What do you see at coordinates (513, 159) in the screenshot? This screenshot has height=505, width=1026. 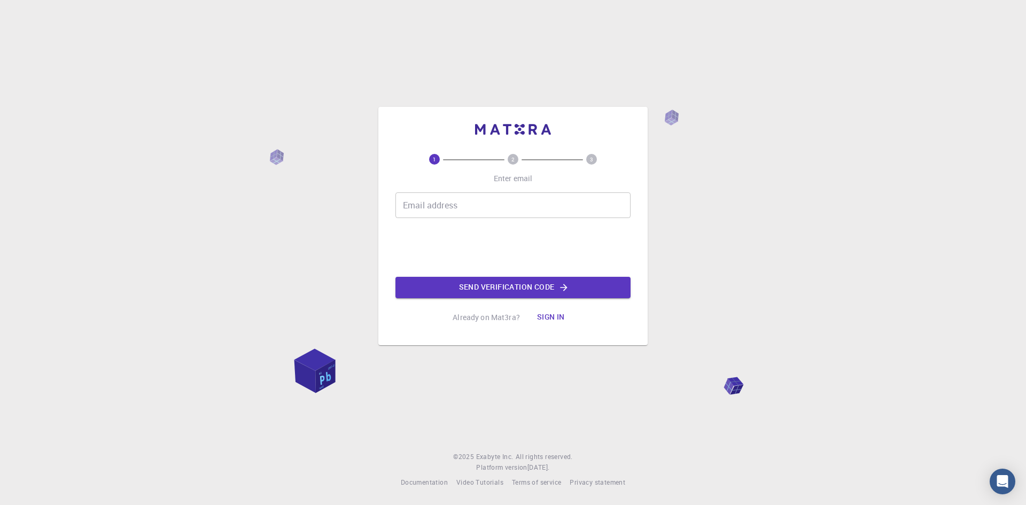 I see `text: 2` at bounding box center [513, 159].